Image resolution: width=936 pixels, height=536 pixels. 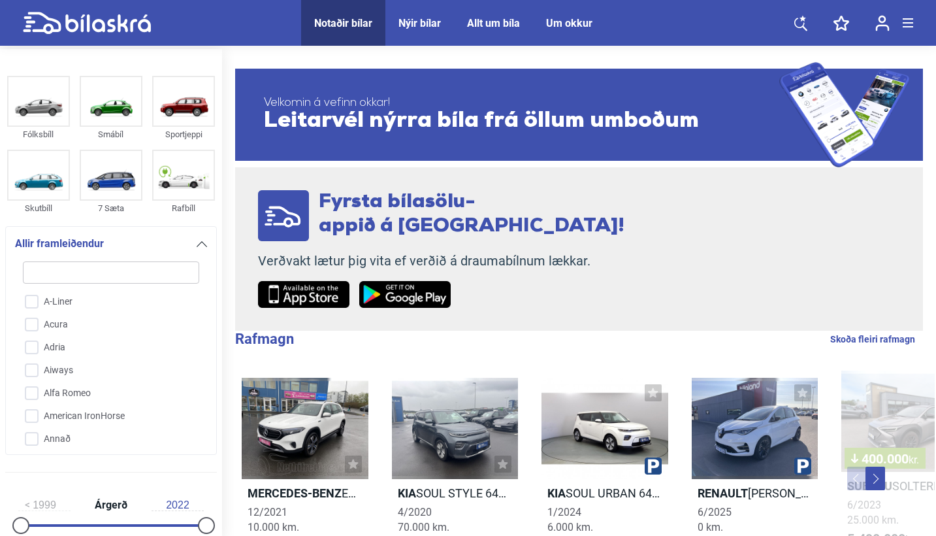 I want to click on div: 7 Sæta, so click(x=111, y=208).